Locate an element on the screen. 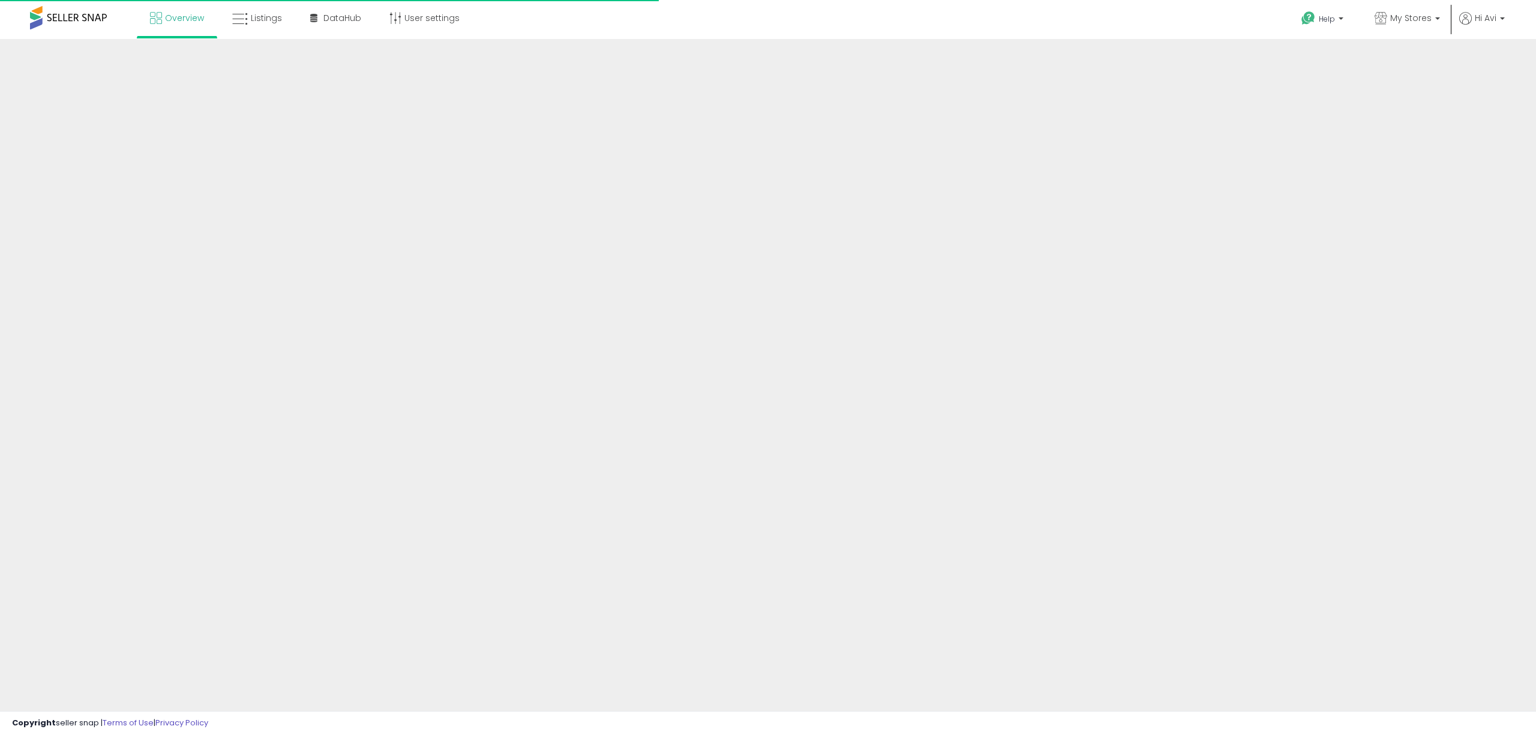 This screenshot has height=735, width=1536. span: Overview is located at coordinates (184, 18).